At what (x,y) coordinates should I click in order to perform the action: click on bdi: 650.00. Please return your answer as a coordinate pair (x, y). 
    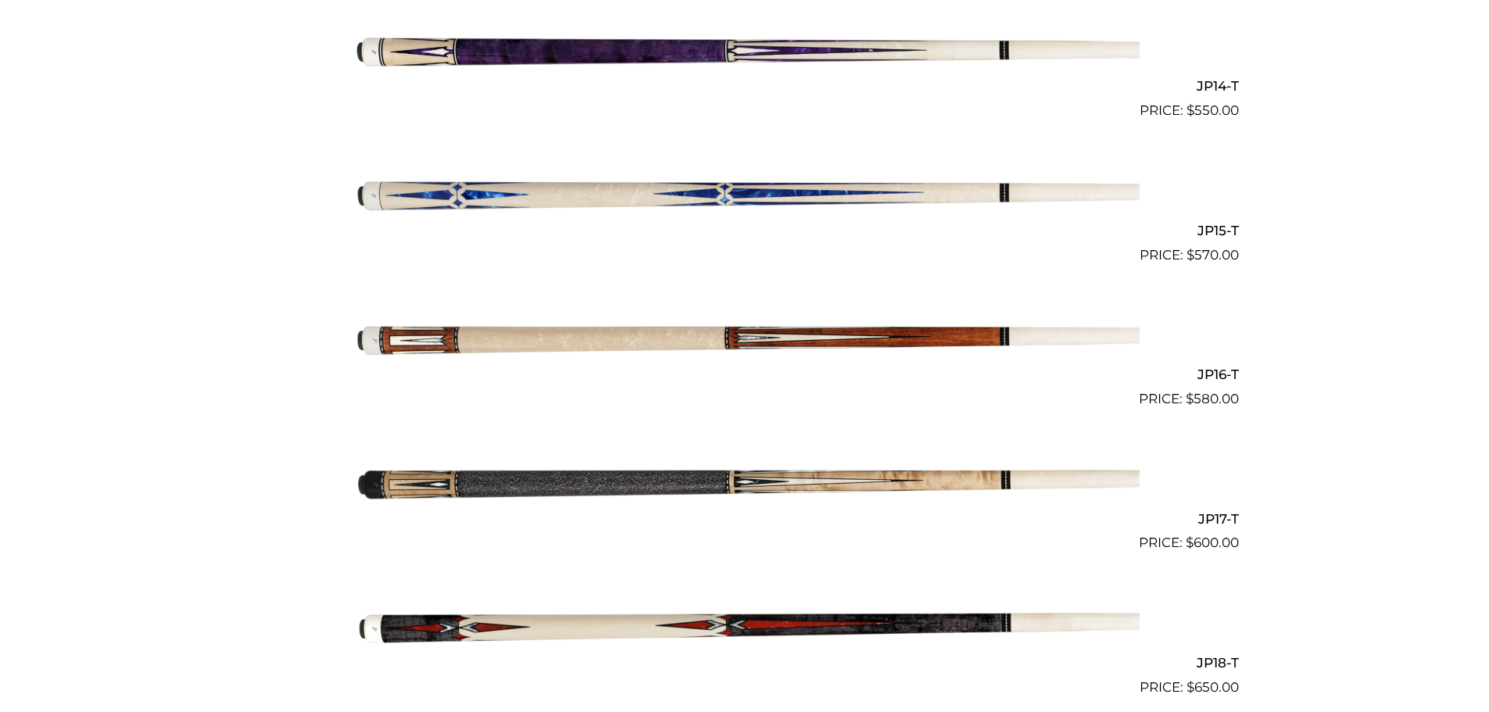
    Looking at the image, I should click on (1212, 687).